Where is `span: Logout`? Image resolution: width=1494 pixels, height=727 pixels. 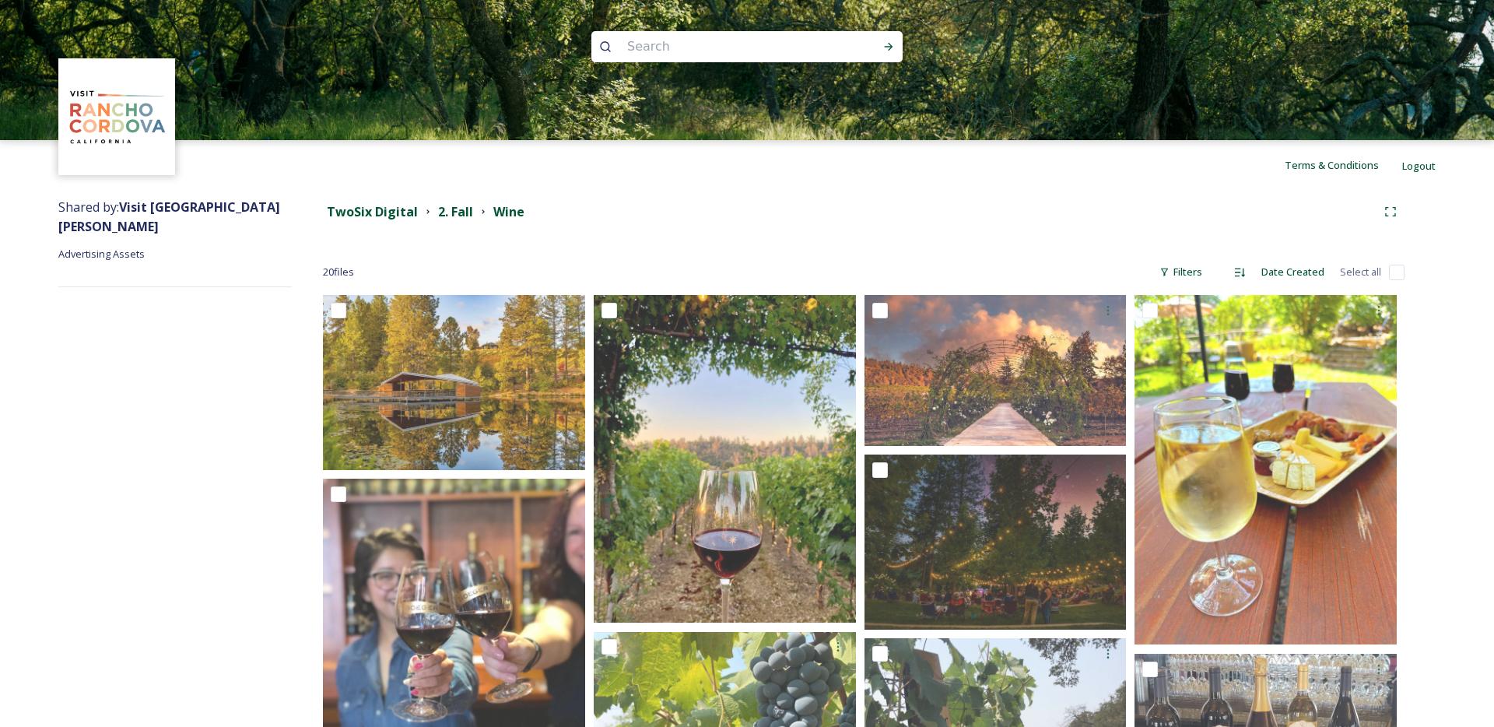
span: Logout is located at coordinates (1418, 166).